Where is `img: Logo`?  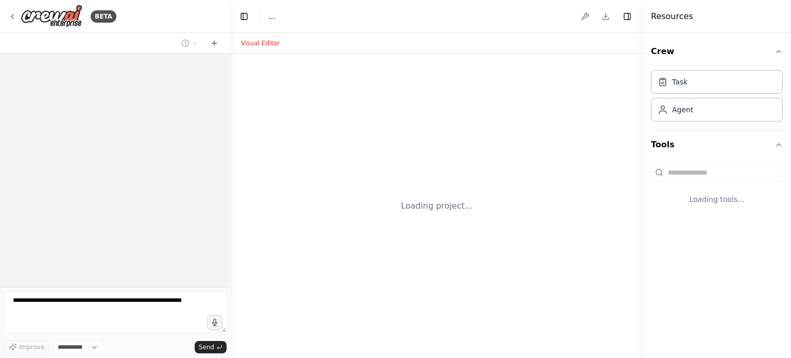
img: Logo is located at coordinates (52, 16).